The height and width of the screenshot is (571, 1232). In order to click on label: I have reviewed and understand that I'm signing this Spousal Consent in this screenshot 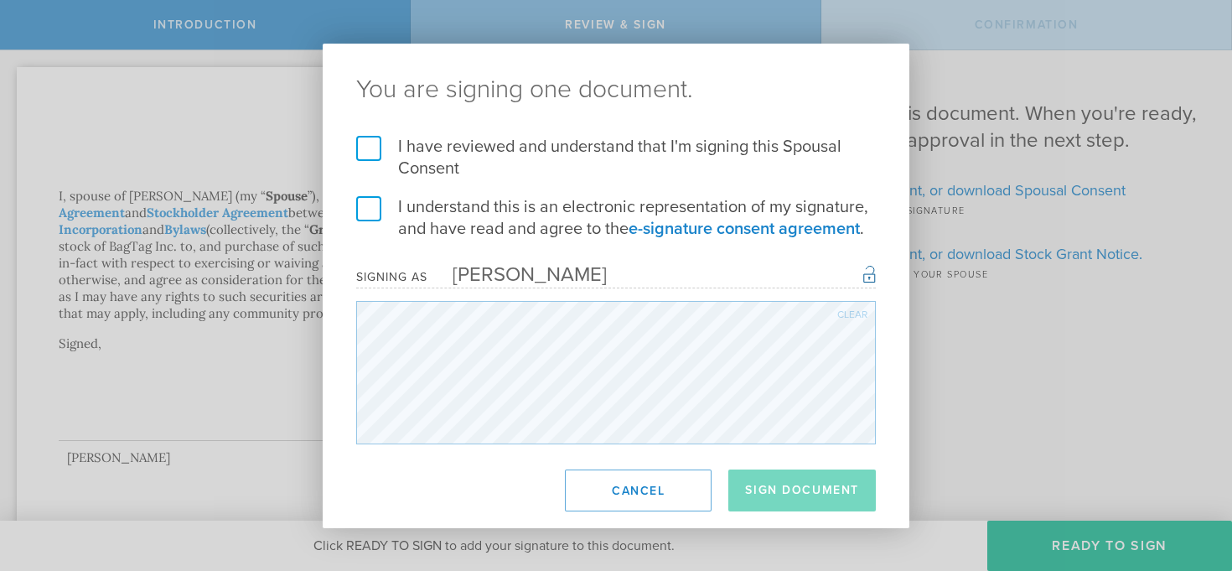, I will do `click(616, 158)`.